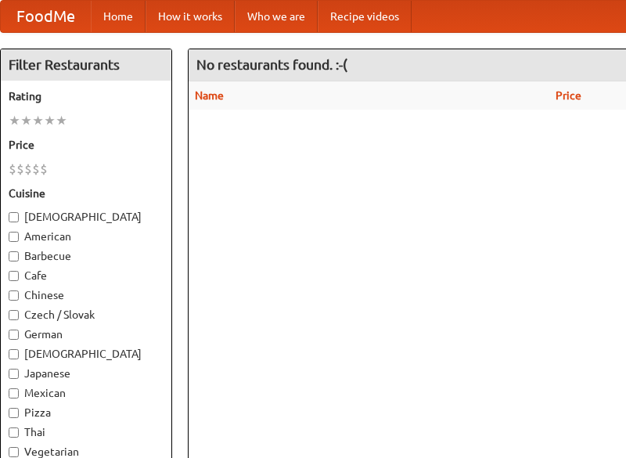 The width and height of the screenshot is (626, 458). Describe the element at coordinates (13, 451) in the screenshot. I see `input: Vegetarian` at that location.